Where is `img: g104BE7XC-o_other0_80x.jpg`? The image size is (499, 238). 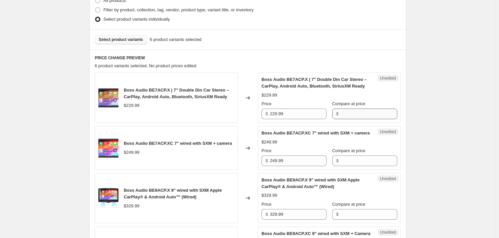 img: g104BE7XC-o_other0_80x.jpg is located at coordinates (108, 148).